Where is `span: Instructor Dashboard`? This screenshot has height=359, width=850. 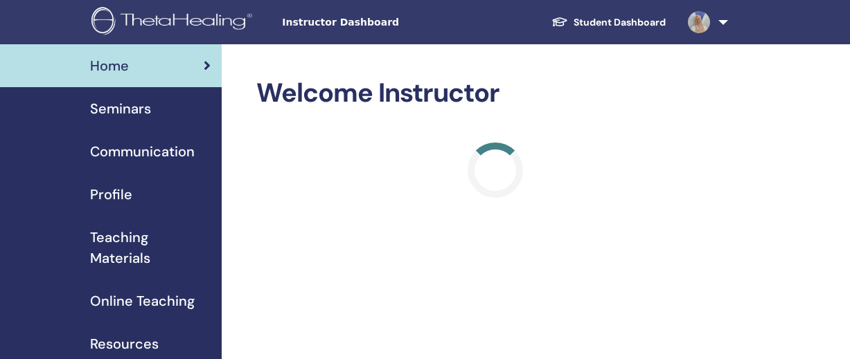
span: Instructor Dashboard is located at coordinates (386, 22).